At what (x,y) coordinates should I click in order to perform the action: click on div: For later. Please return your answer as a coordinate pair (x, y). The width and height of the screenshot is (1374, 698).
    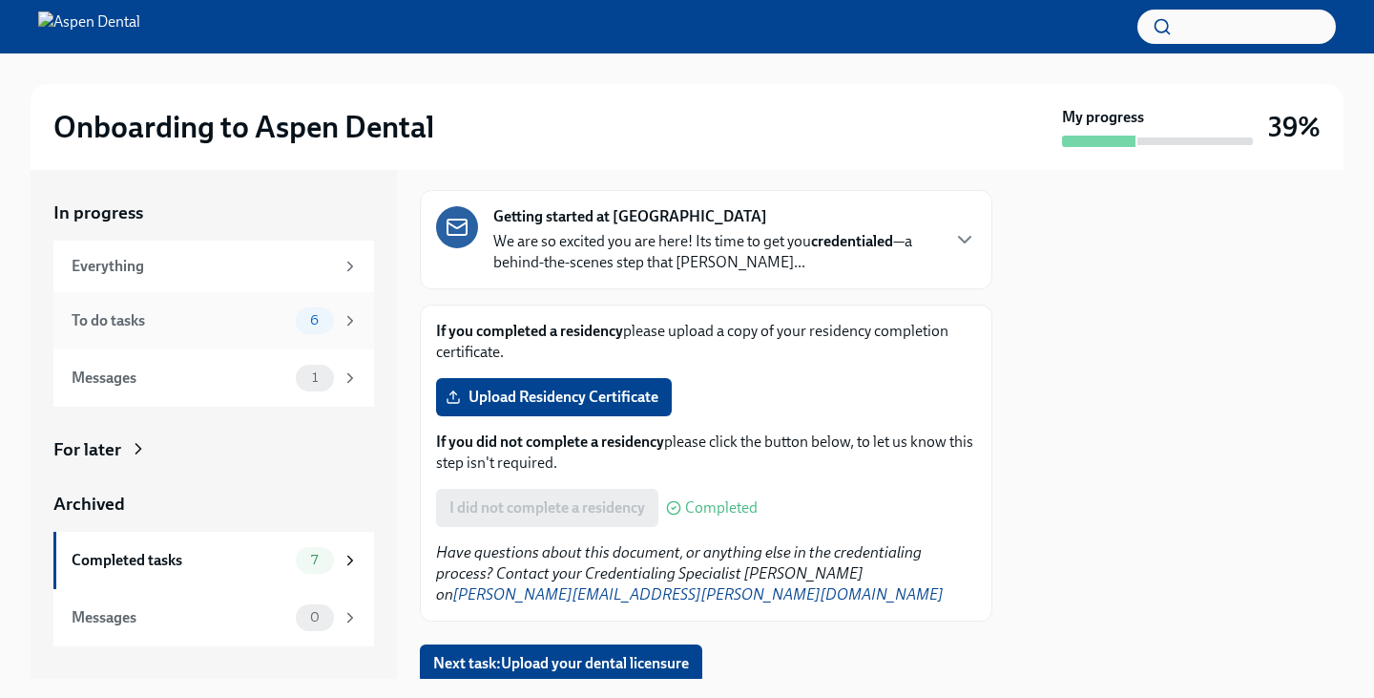
    Looking at the image, I should click on (87, 450).